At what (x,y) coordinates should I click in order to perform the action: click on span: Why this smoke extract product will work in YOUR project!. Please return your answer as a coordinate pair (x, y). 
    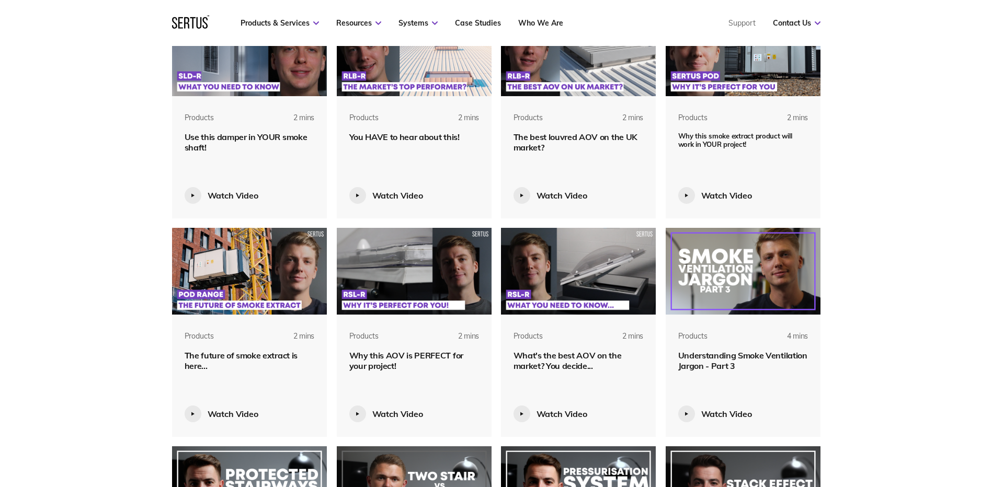
    Looking at the image, I should click on (735, 140).